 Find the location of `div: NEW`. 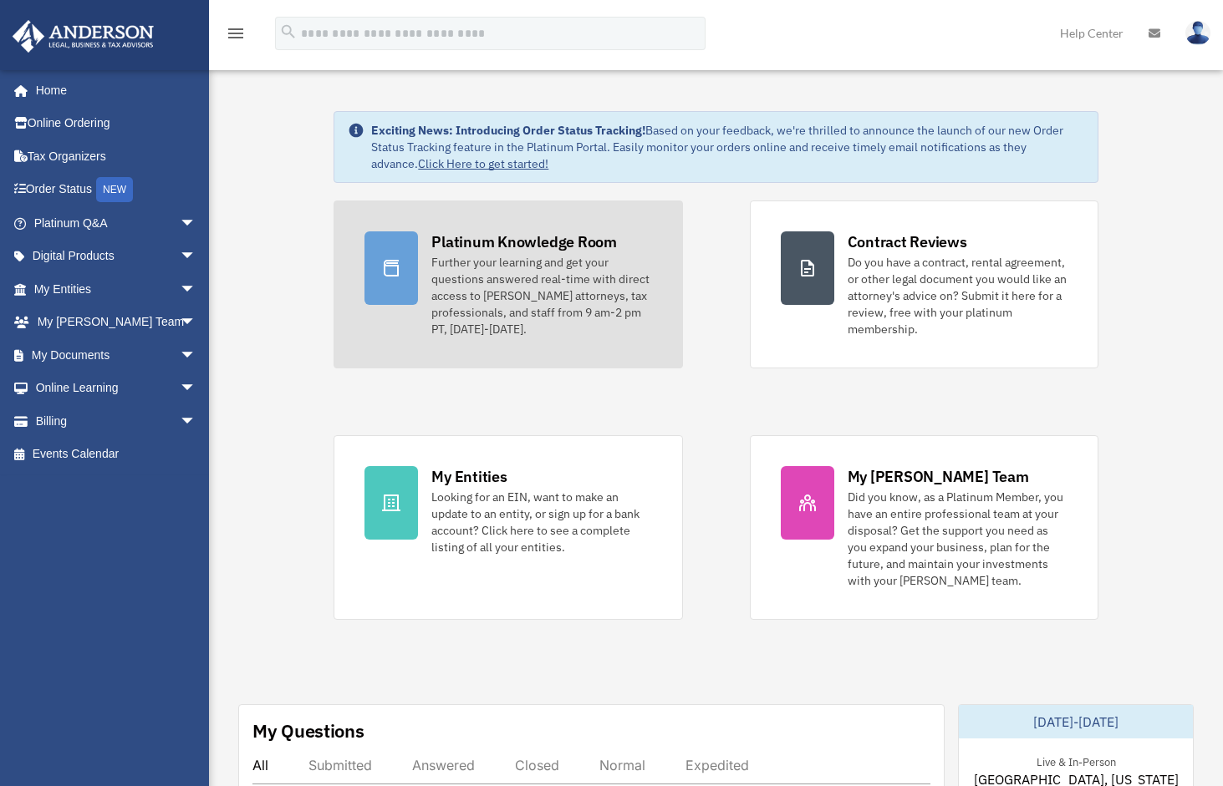

div: NEW is located at coordinates (114, 190).